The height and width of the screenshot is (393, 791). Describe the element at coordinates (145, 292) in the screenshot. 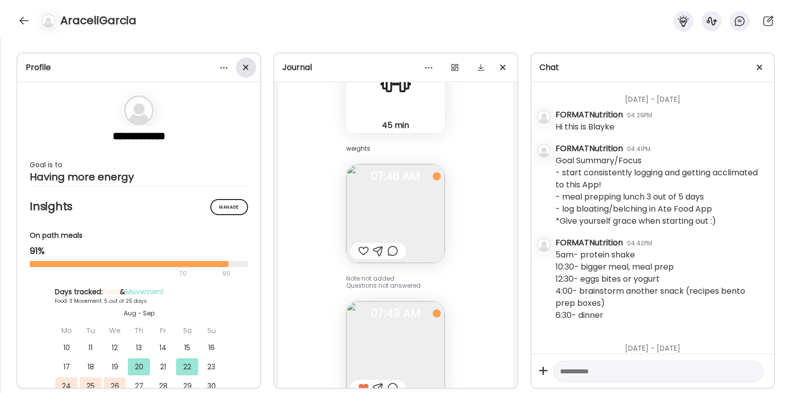

I see `span: Movement` at that location.